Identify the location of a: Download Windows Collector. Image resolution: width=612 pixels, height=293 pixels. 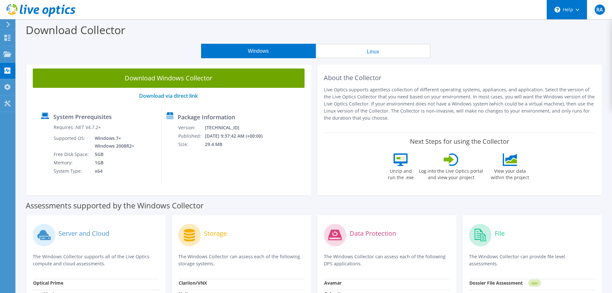
(169, 78).